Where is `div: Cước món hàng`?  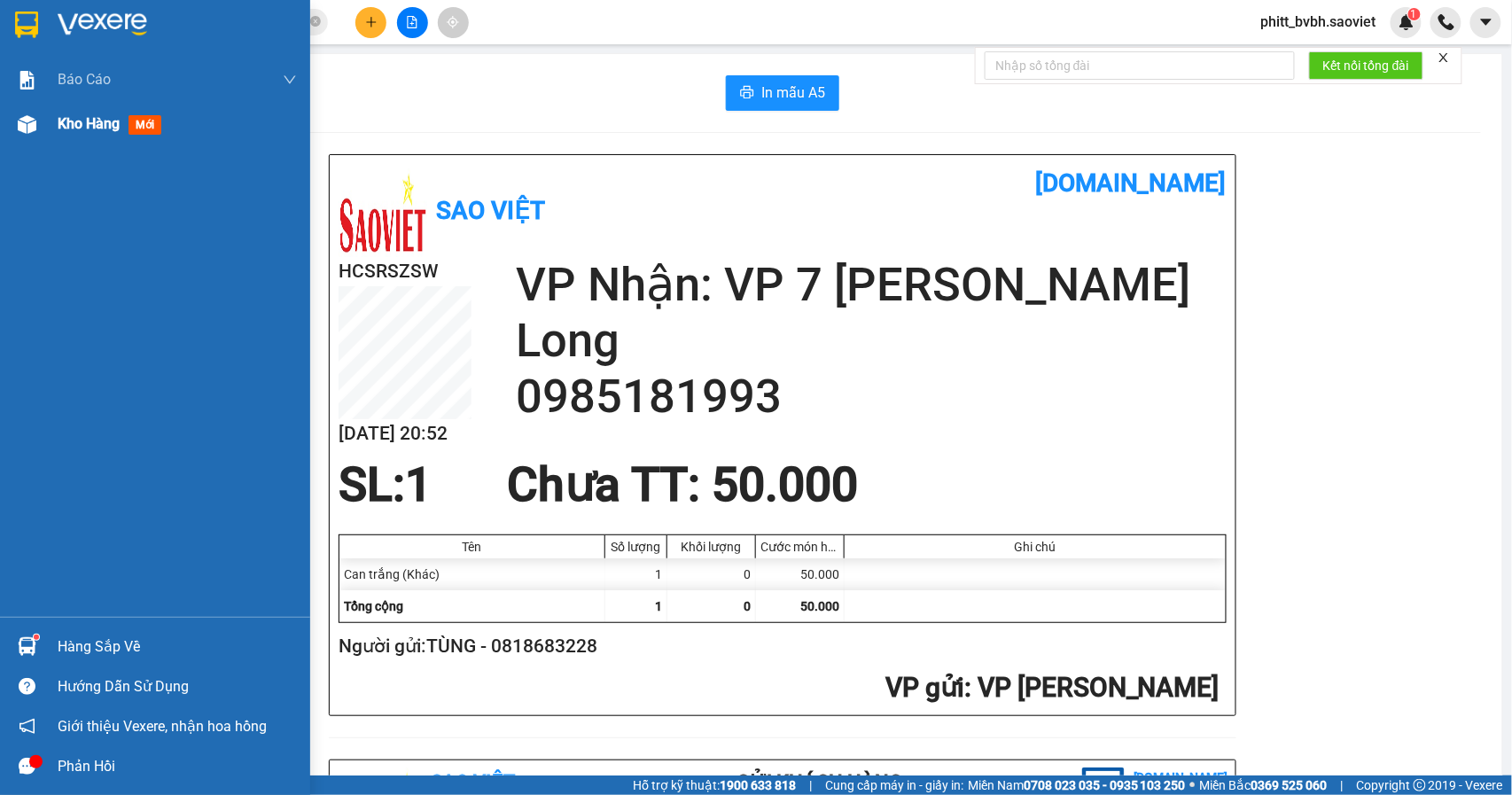 div: Cước món hàng is located at coordinates (799, 546).